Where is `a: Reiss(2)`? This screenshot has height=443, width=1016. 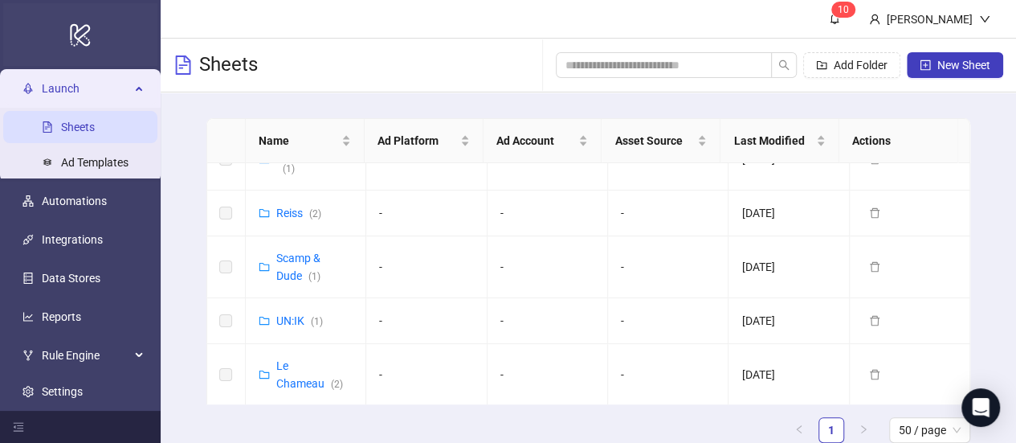
a: Reiss(2) is located at coordinates (299, 213).